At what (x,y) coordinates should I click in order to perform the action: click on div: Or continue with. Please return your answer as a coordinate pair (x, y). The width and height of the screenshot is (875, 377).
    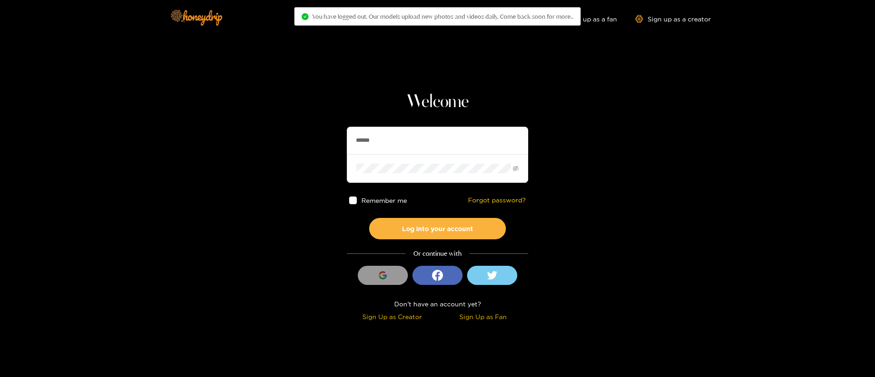
    Looking at the image, I should click on (437, 253).